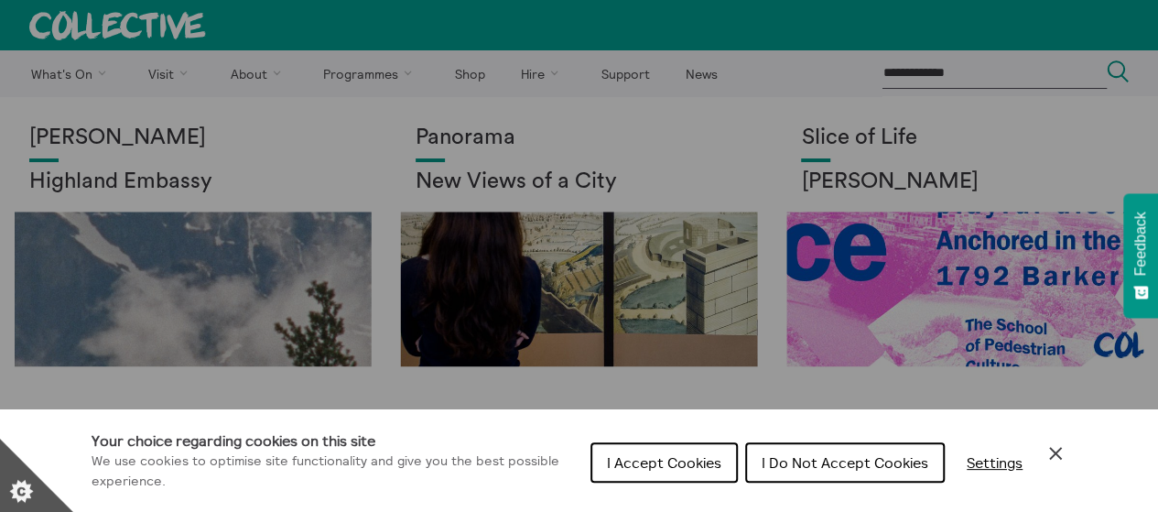  What do you see at coordinates (1141, 255) in the screenshot?
I see `button: Feedback - Show survey` at bounding box center [1141, 255].